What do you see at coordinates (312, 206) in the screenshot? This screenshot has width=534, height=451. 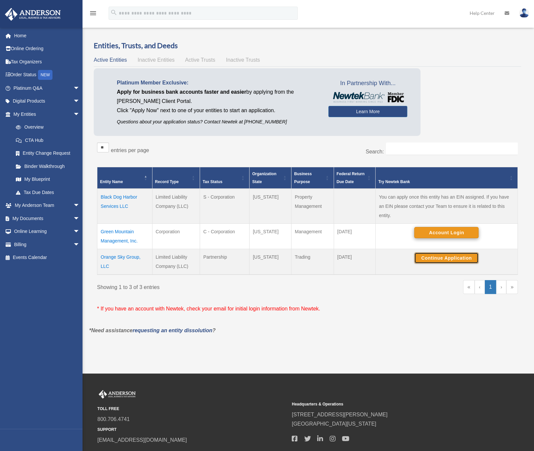 I see `td: Property Management` at bounding box center [312, 206].